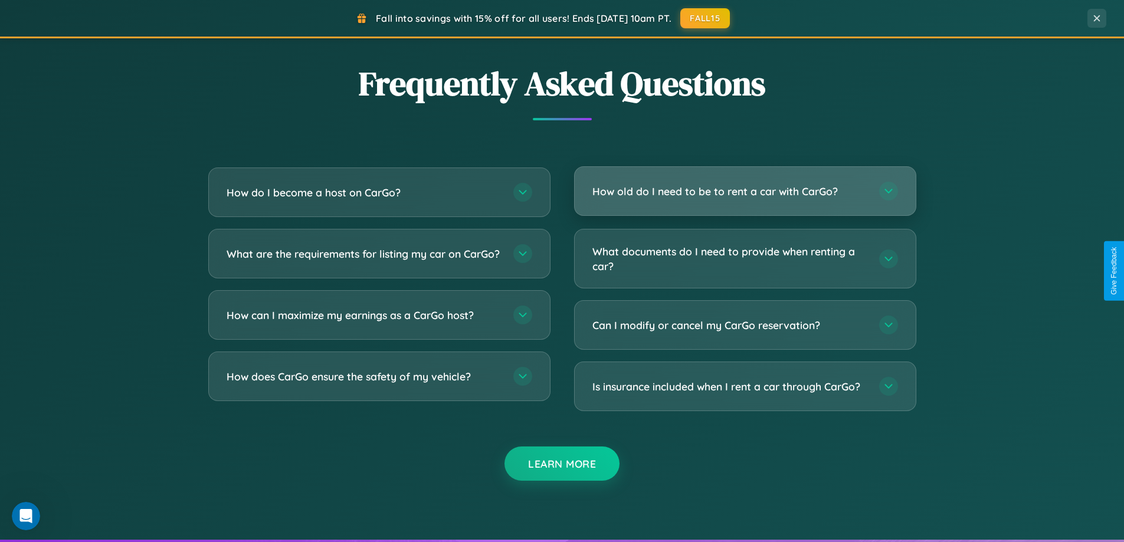 This screenshot has width=1124, height=542. I want to click on button: Learn More, so click(561, 464).